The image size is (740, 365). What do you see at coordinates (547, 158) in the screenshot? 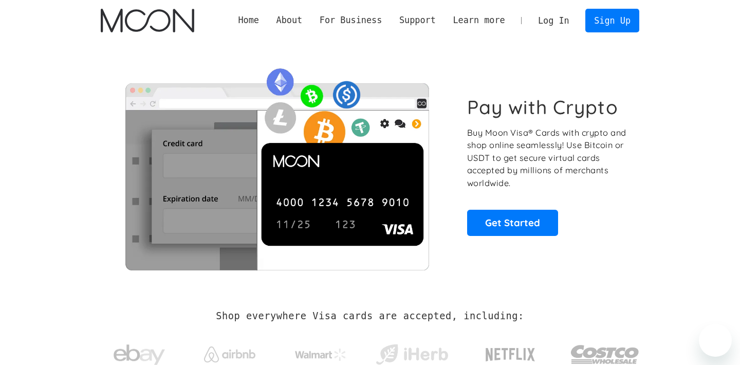
I see `p: Buy Moon Visa® Cards with crypto and shop online seamlessly! Use Bitcoin or USDT to get secure vi...` at bounding box center [547, 158].